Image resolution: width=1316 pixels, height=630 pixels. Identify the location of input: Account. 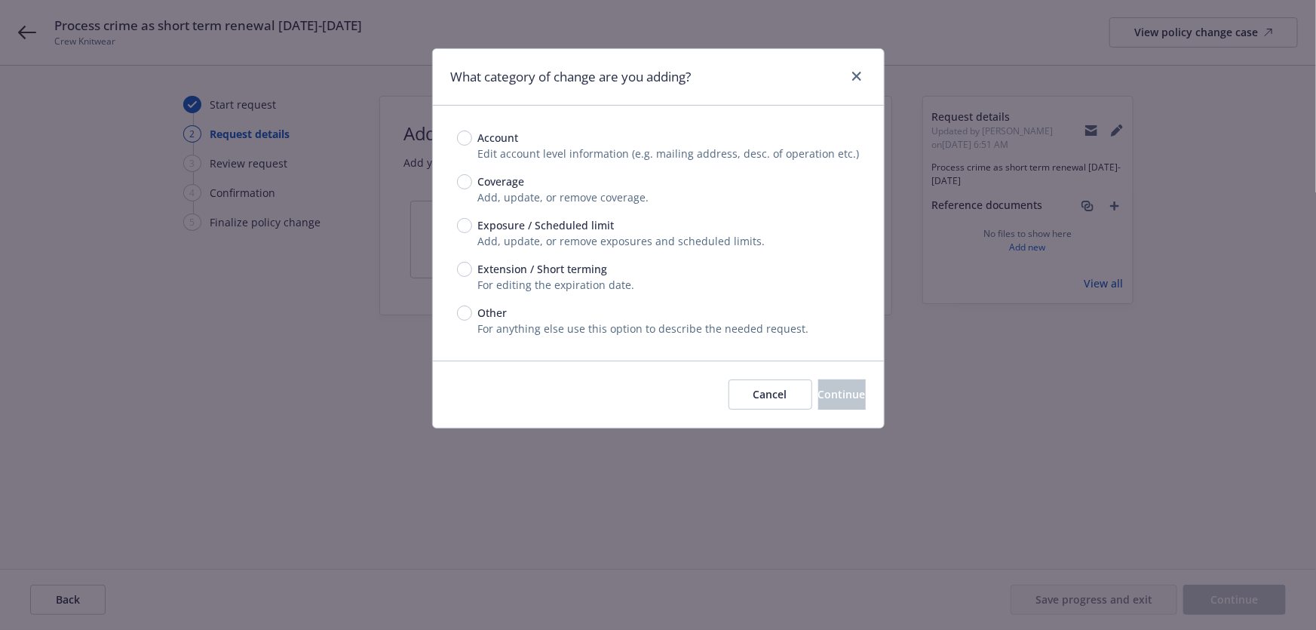
(465, 138).